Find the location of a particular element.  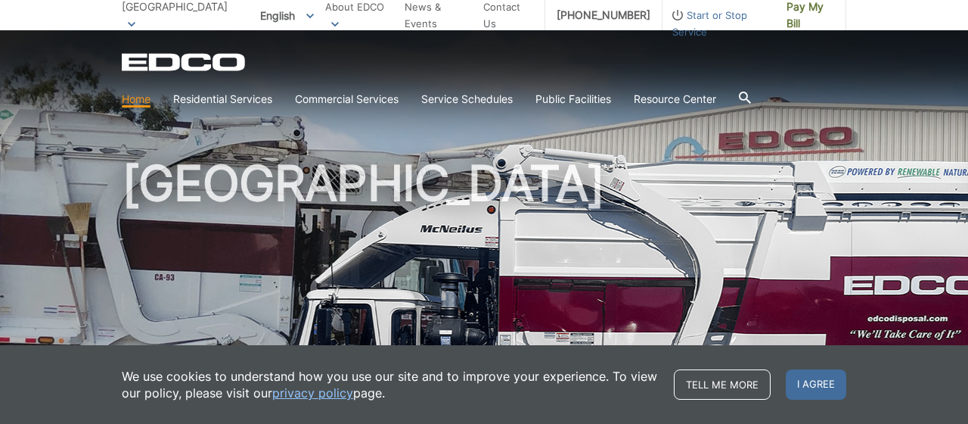

span: English is located at coordinates (287, 15).